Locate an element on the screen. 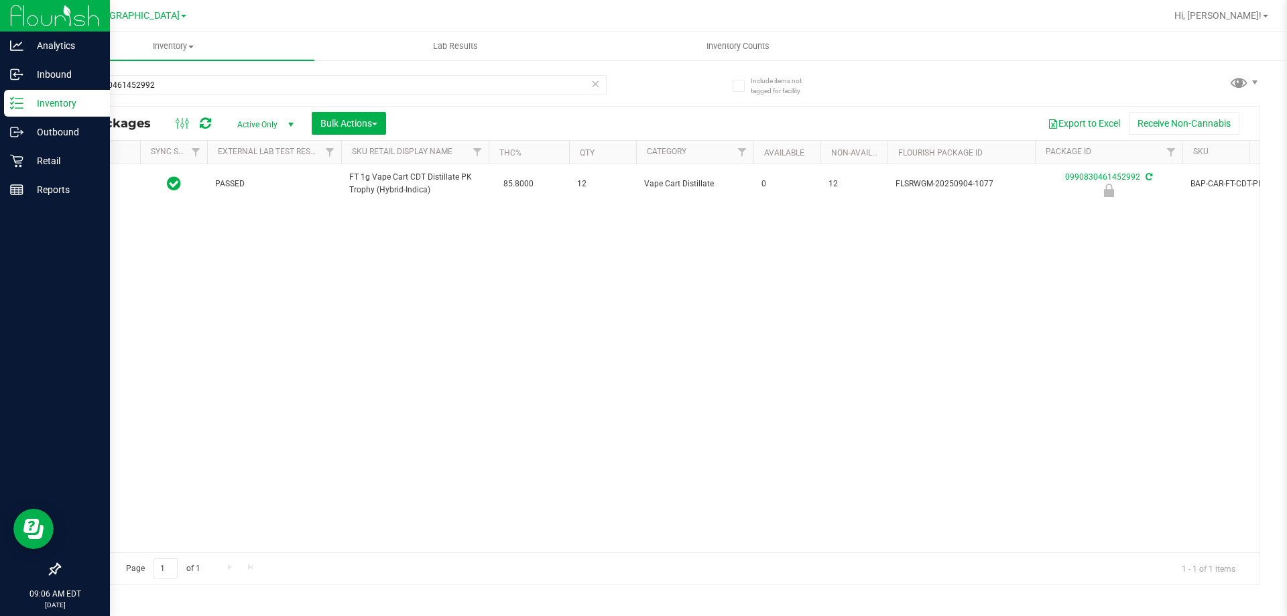  inline-svg: Inventory is located at coordinates (17, 103).